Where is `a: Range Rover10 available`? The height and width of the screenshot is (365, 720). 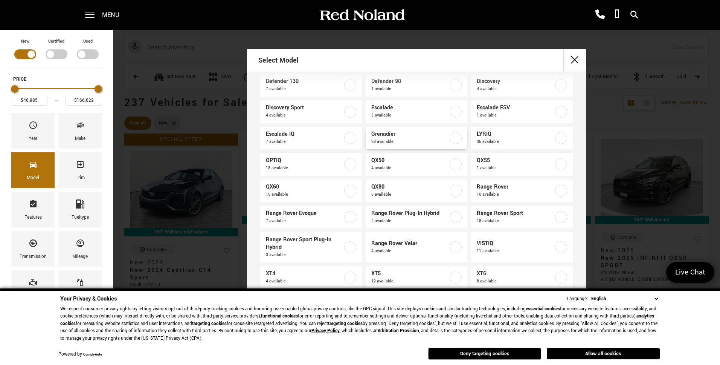
a: Range Rover10 available is located at coordinates (522, 191).